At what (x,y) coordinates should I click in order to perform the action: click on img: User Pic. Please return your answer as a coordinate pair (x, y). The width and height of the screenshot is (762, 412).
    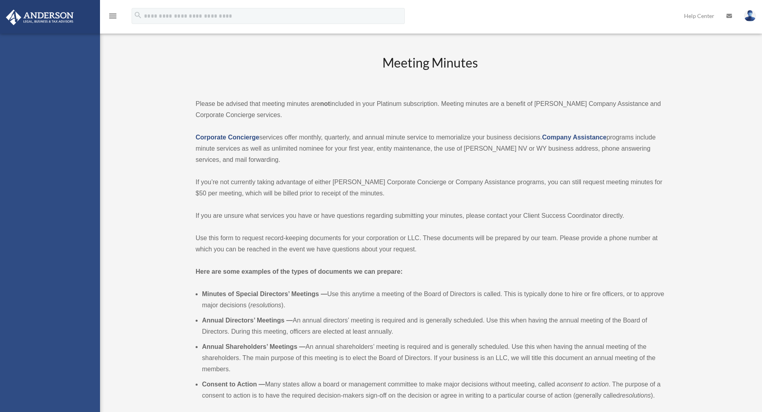
    Looking at the image, I should click on (750, 16).